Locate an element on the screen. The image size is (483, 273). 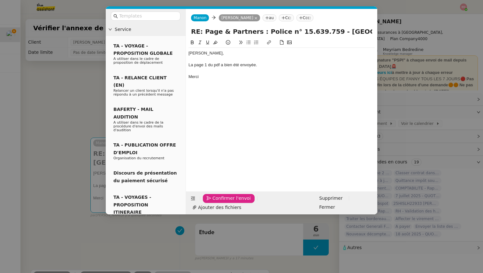
button: Supprimer is located at coordinates (330, 199).